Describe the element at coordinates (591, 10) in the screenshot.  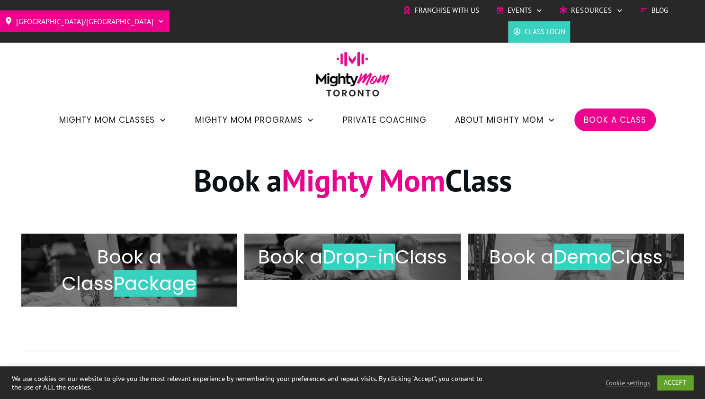
I see `a: Resources` at that location.